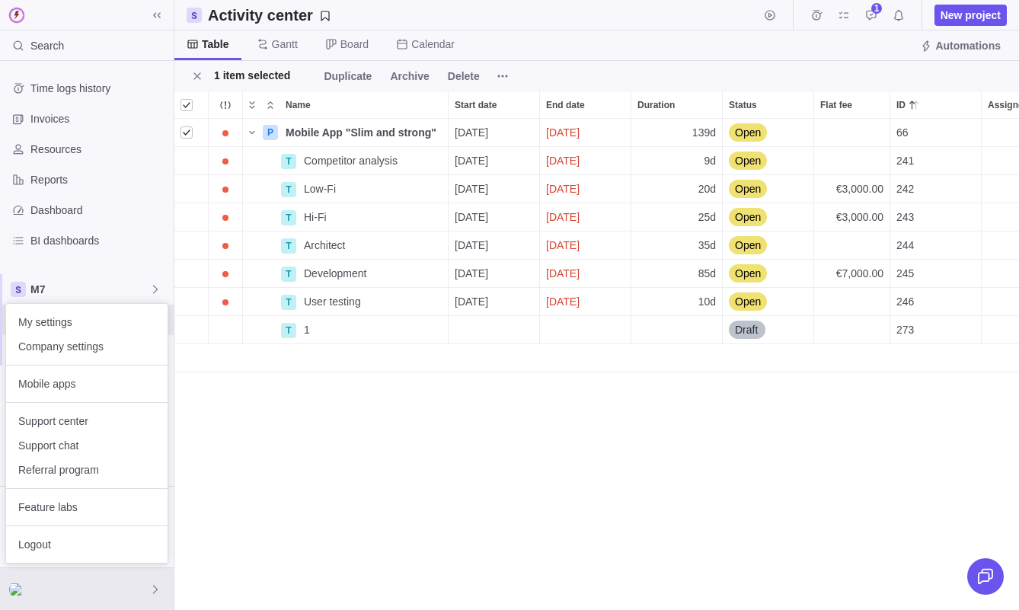  What do you see at coordinates (87, 346) in the screenshot?
I see `a: Company settings` at bounding box center [87, 346].